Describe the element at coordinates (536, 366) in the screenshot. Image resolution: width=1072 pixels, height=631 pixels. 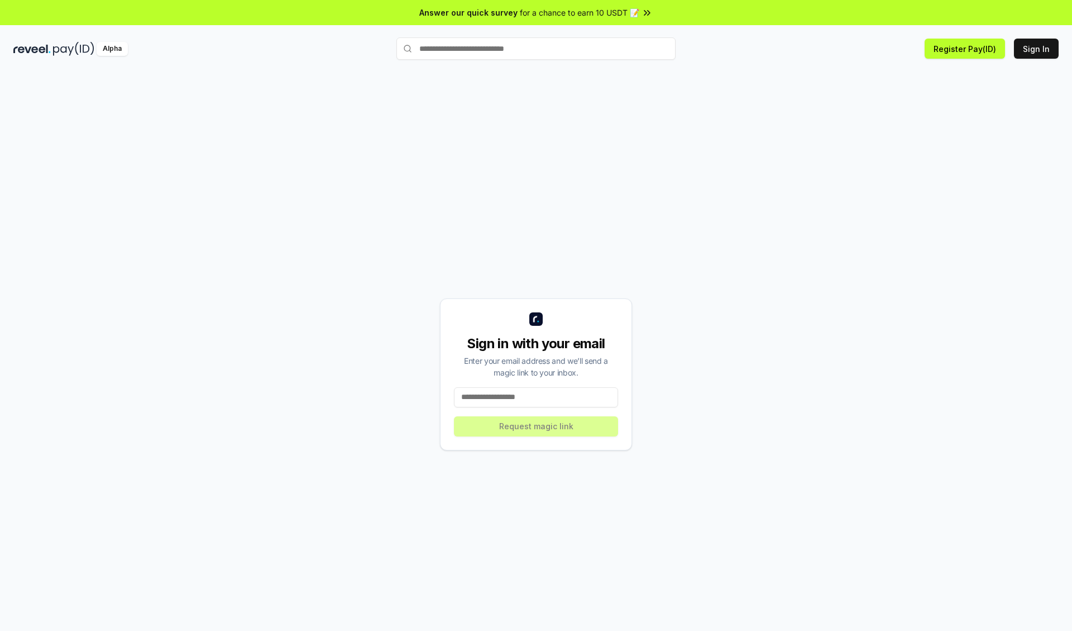
I see `div: Enter your email address and we’ll send a magic link to your inbox.` at that location.